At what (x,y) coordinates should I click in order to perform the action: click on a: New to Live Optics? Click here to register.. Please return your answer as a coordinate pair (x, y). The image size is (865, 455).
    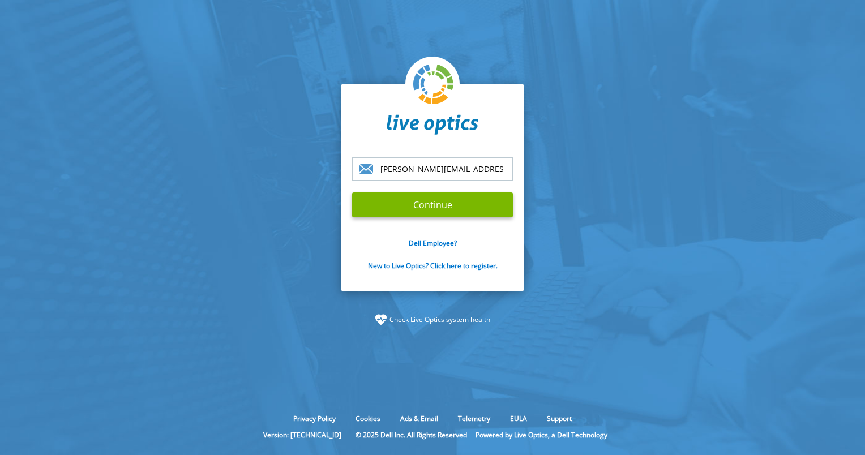
    Looking at the image, I should click on (432, 265).